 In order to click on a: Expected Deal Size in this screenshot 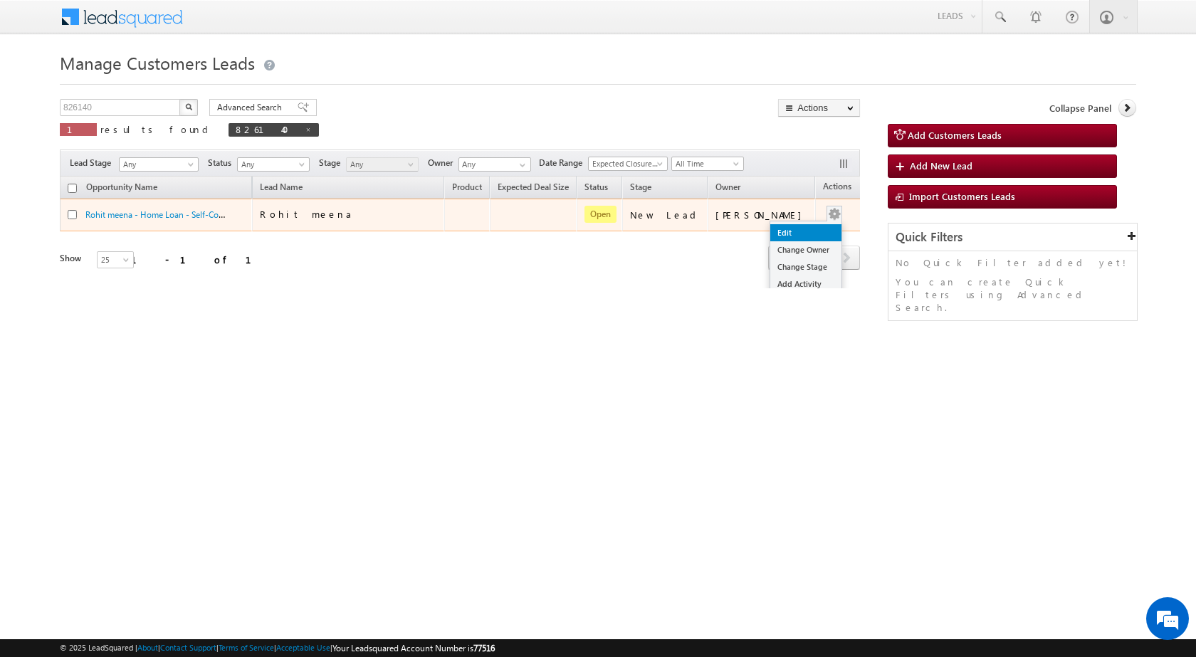, I will do `click(533, 189)`.